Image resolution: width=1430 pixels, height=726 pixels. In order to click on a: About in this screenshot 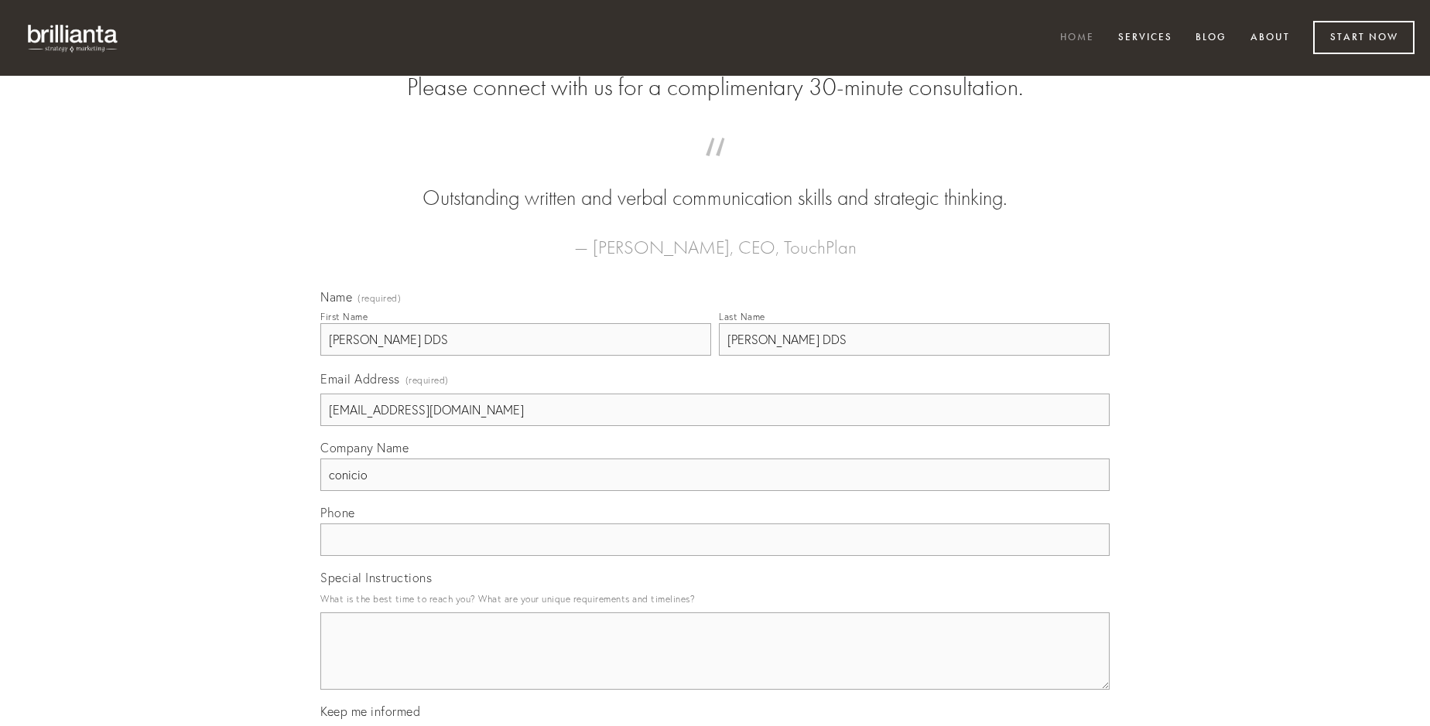, I will do `click(1270, 38)`.